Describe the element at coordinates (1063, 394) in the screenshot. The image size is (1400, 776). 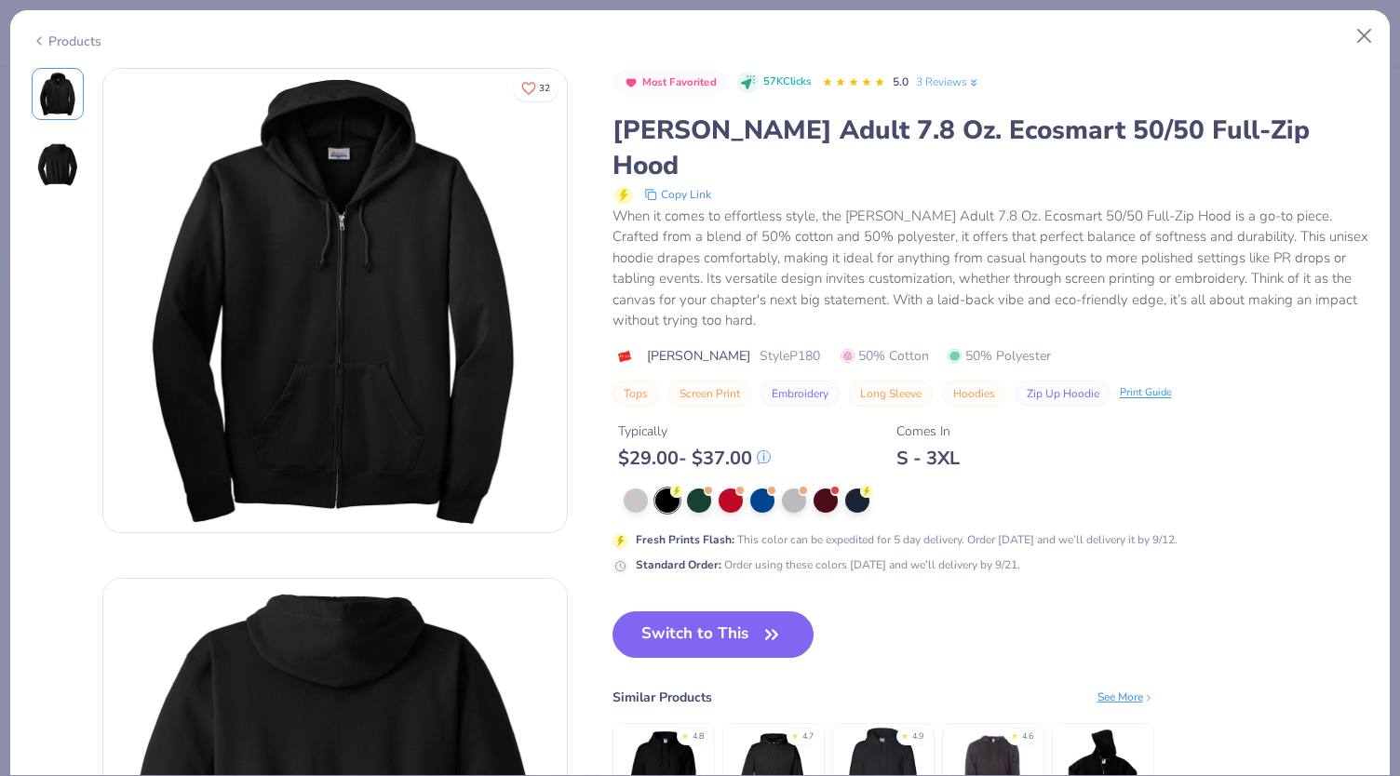
I see `button: Zip Up Hoodie` at that location.